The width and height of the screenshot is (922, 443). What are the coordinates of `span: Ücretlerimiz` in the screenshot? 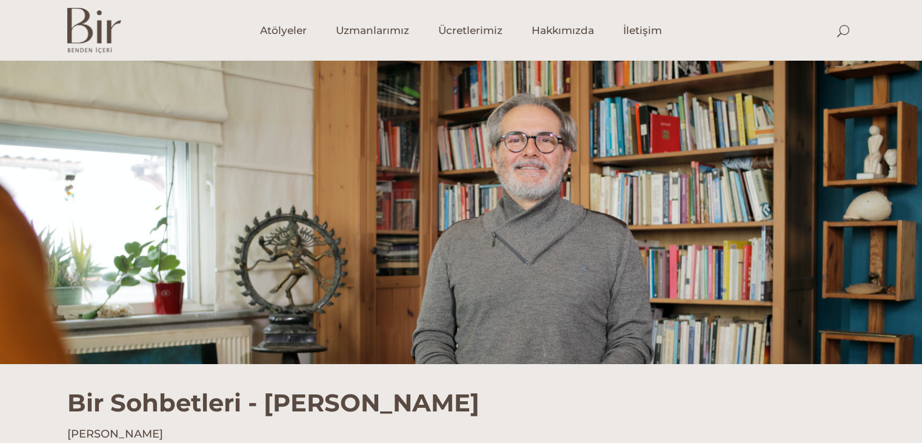 It's located at (470, 30).